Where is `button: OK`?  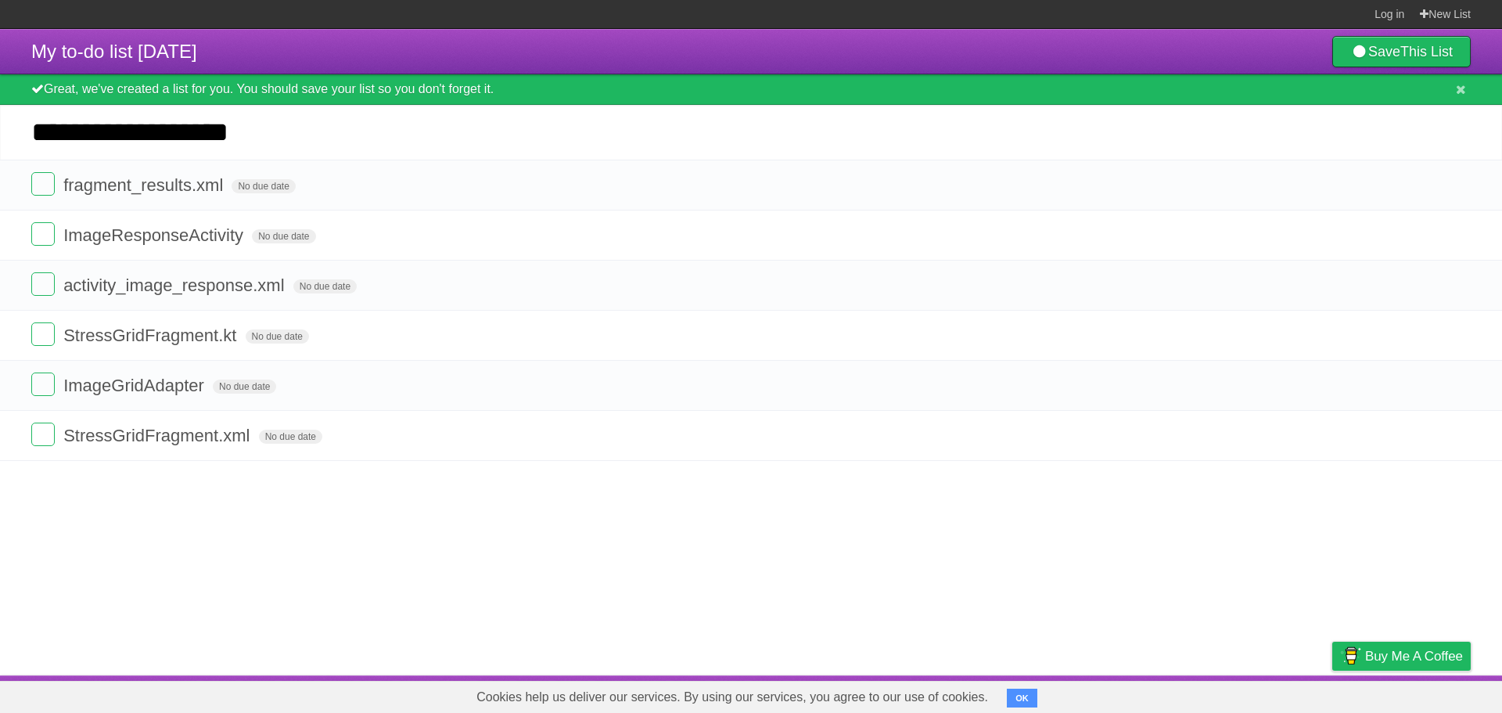
button: OK is located at coordinates (1021, 698).